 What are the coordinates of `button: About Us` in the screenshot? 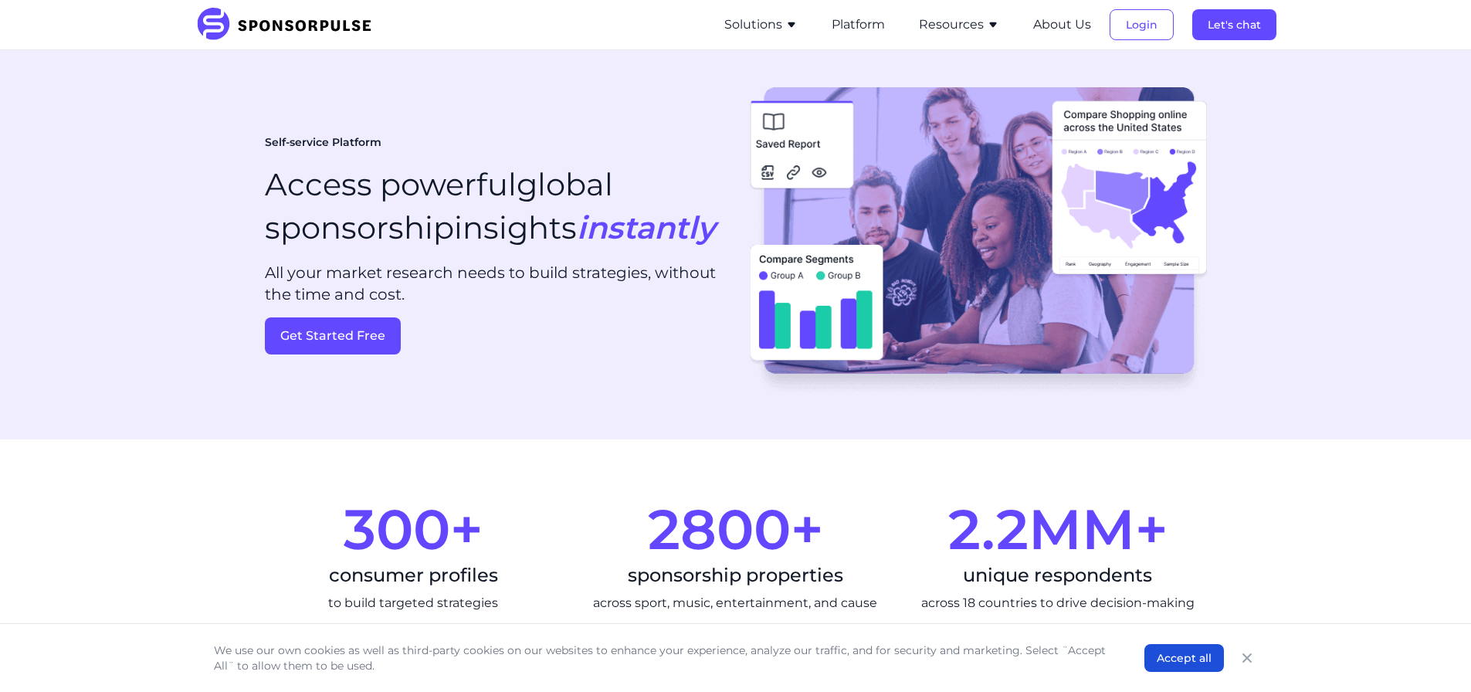 It's located at (1062, 25).